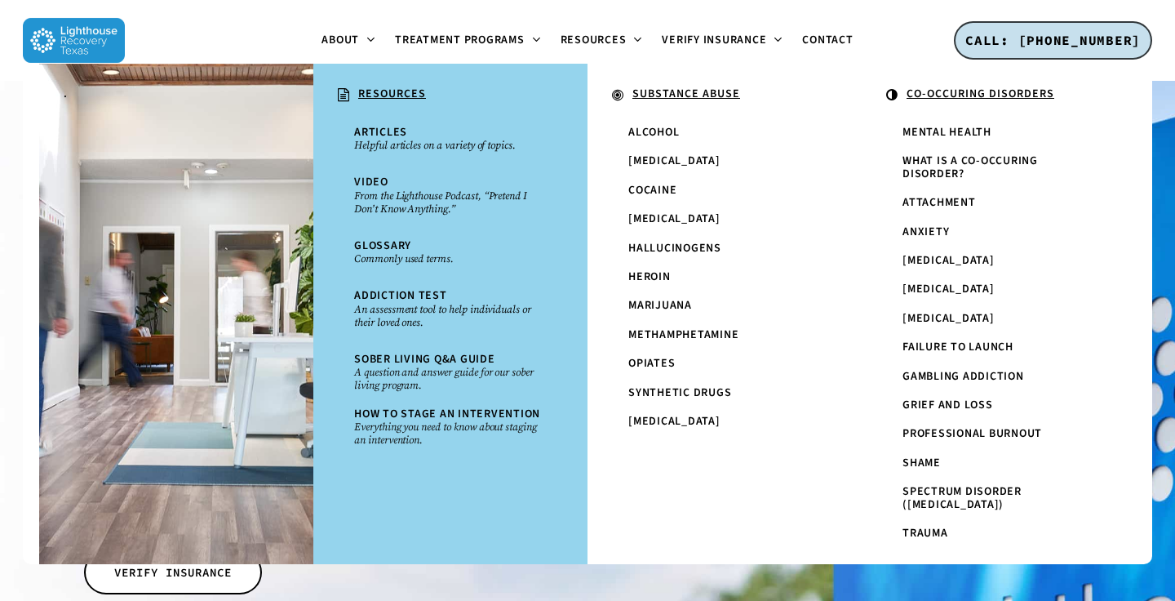 The height and width of the screenshot is (601, 1175). Describe the element at coordinates (686, 94) in the screenshot. I see `u: SUBSTANCE ABUSE` at that location.